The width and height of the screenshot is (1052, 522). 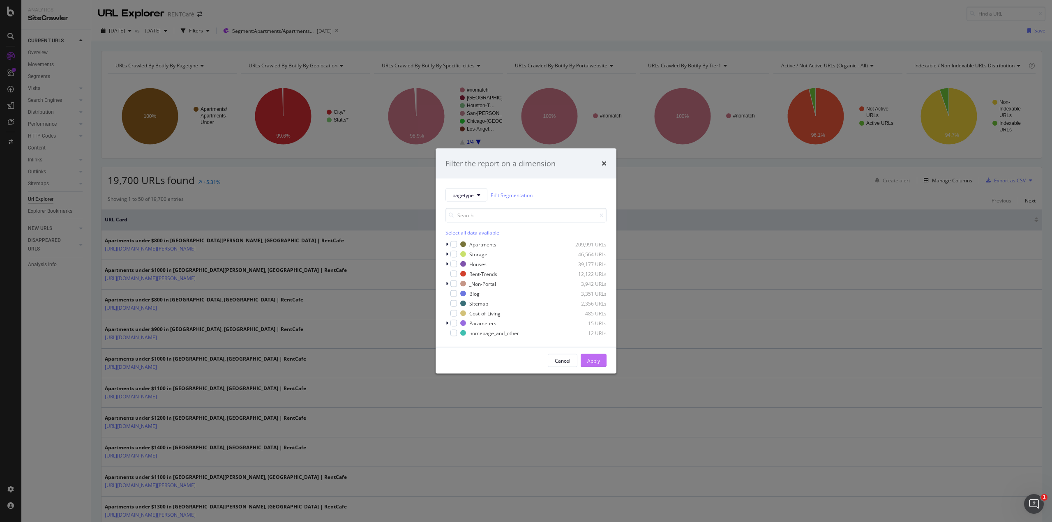 What do you see at coordinates (483, 244) in the screenshot?
I see `div: Apartments` at bounding box center [483, 244].